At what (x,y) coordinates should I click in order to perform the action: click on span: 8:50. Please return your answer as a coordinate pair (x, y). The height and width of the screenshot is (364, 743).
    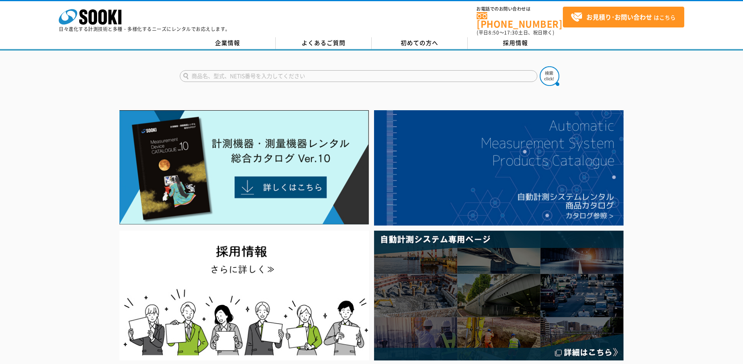
    Looking at the image, I should click on (494, 33).